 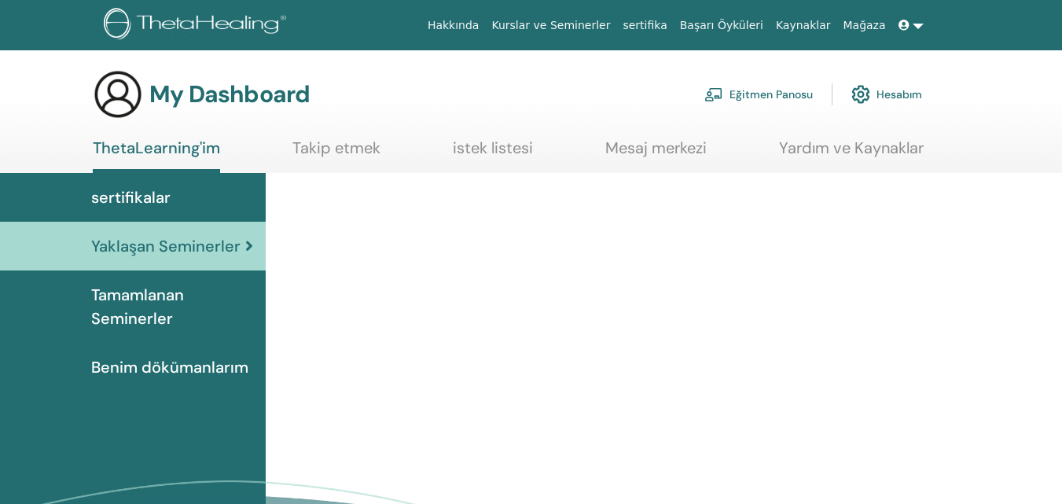 What do you see at coordinates (118, 94) in the screenshot?
I see `img: generic-user-icon.jpg` at bounding box center [118, 94].